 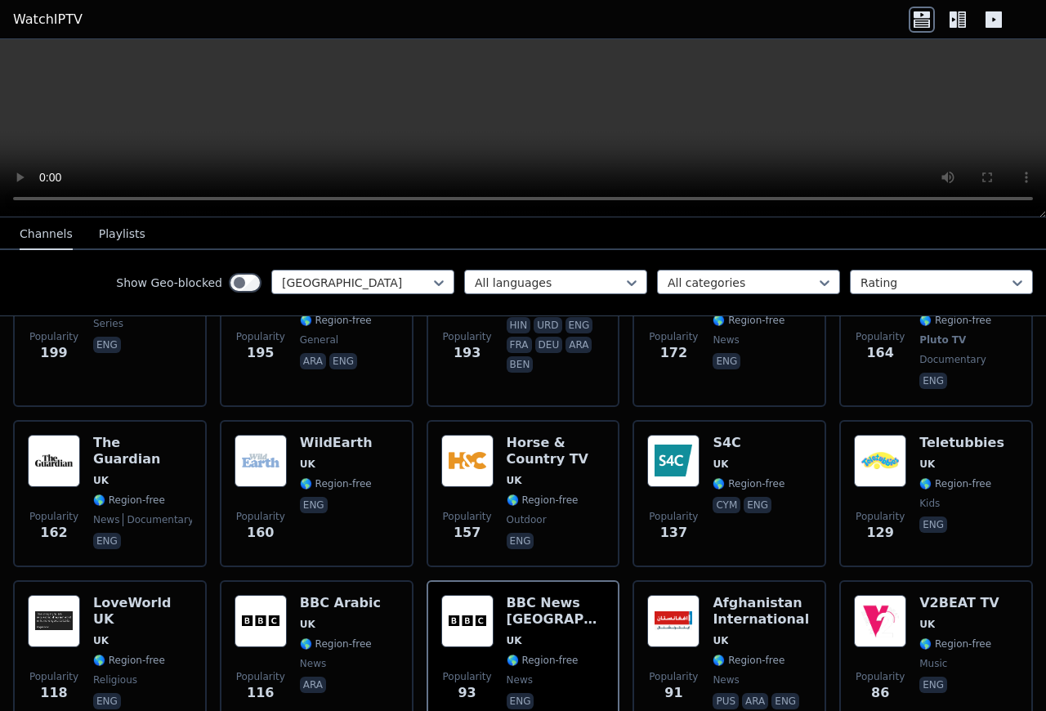 What do you see at coordinates (556, 451) in the screenshot?
I see `h6: Horse & Country TV` at bounding box center [556, 451].